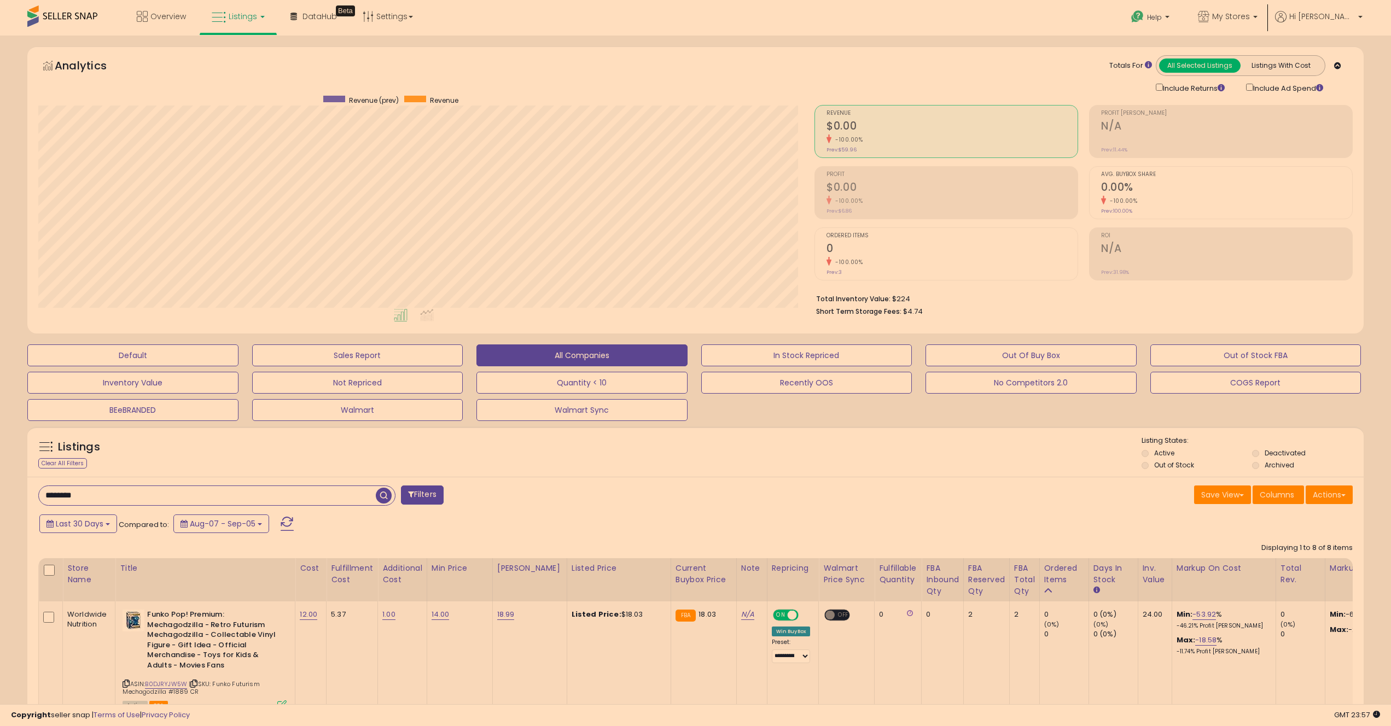 This screenshot has width=1391, height=726. Describe the element at coordinates (986, 580) in the screenshot. I see `div: FBA Reserved Qty` at that location.